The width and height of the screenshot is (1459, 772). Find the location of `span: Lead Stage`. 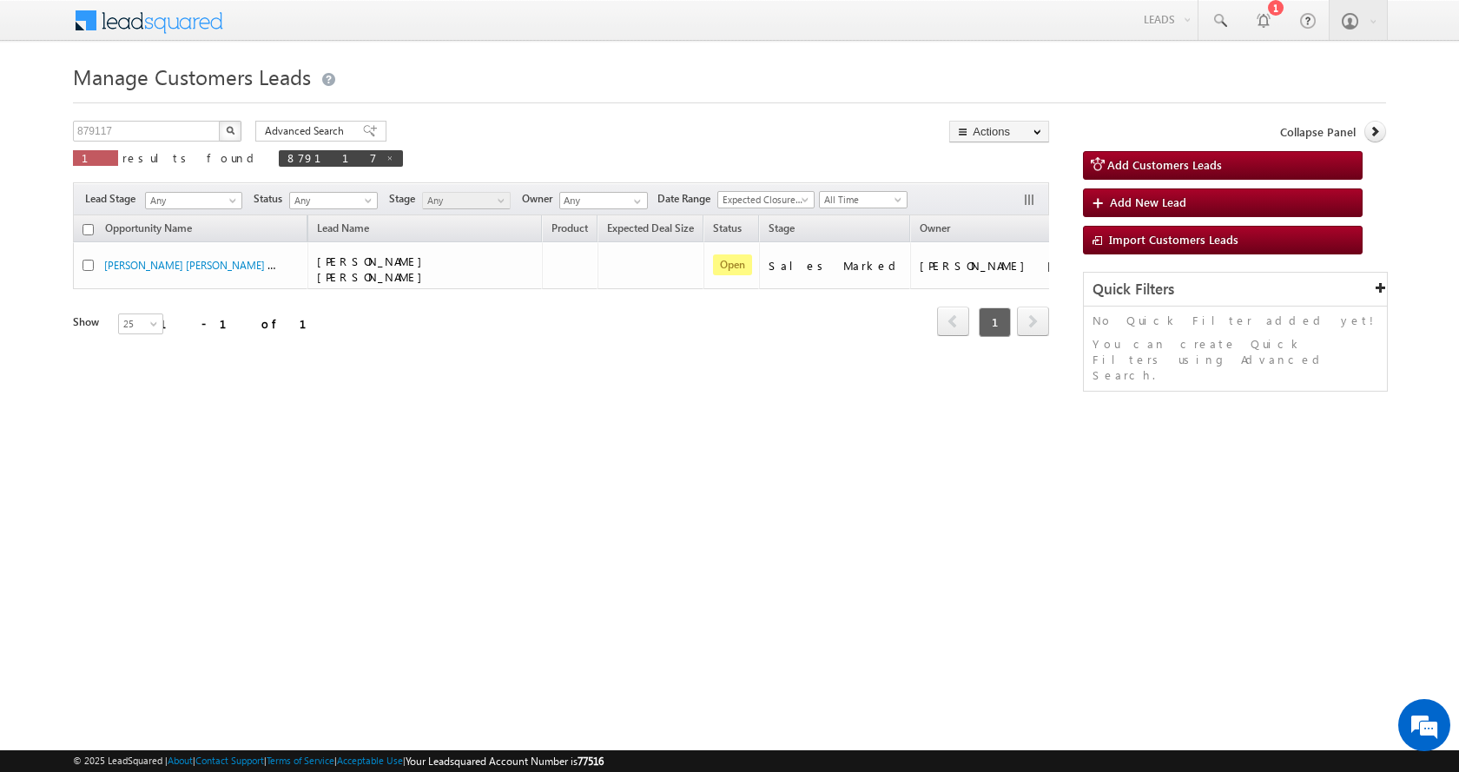

span: Lead Stage is located at coordinates (114, 199).